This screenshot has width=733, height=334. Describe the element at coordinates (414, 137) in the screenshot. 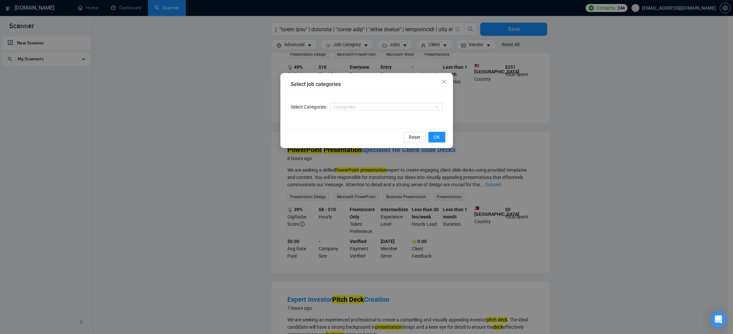

I see `button: Reset` at that location.